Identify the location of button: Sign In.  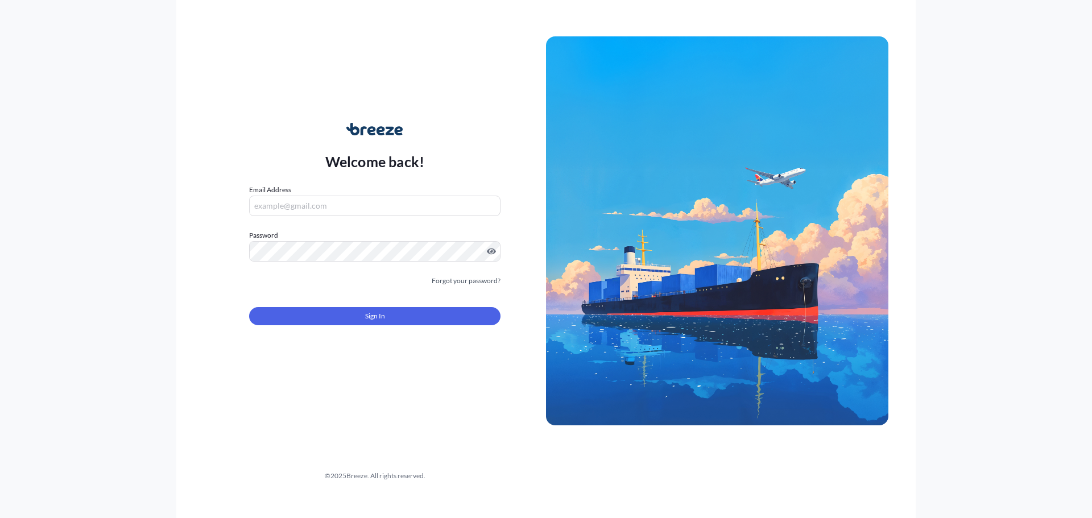
(375, 316).